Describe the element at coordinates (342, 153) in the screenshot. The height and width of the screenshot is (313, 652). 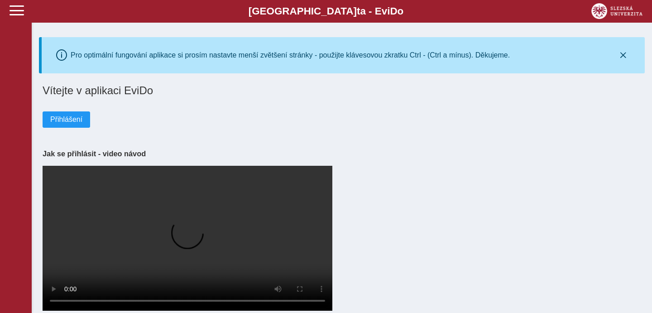
I see `h3: Jak se přihlásit - video návod` at that location.